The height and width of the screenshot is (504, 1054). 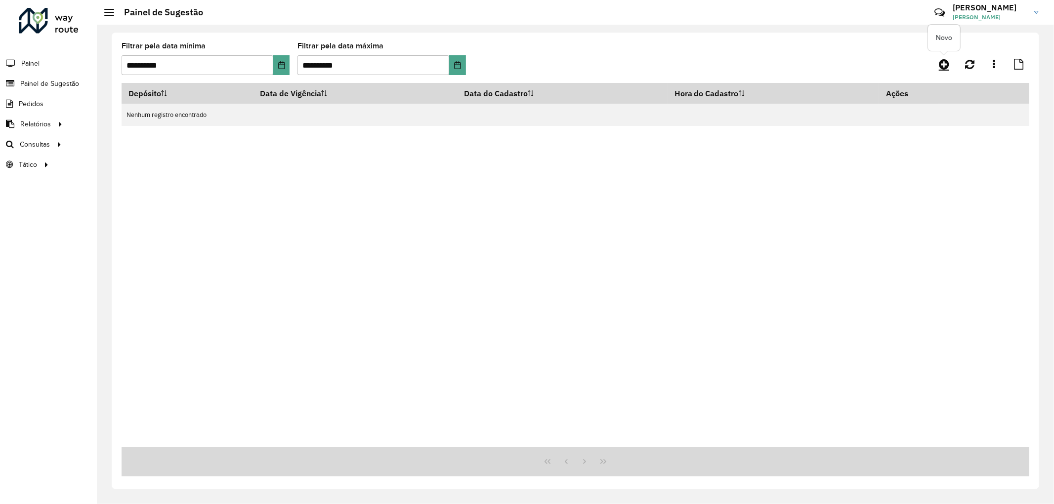 What do you see at coordinates (187, 93) in the screenshot?
I see `th: Depósito` at bounding box center [187, 93].